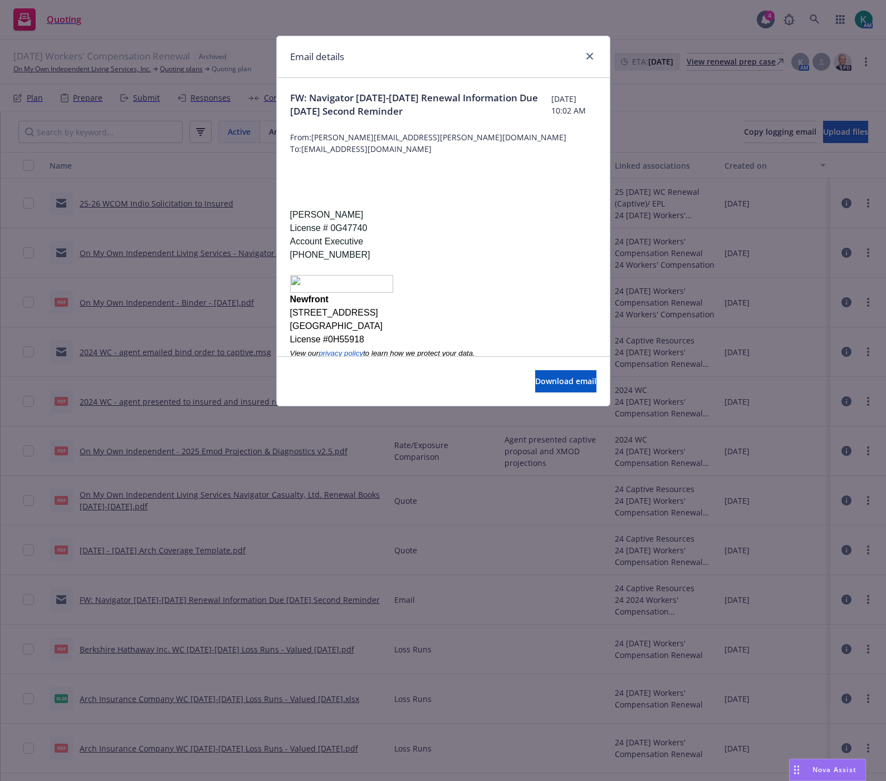 The height and width of the screenshot is (781, 886). I want to click on a: close, so click(590, 56).